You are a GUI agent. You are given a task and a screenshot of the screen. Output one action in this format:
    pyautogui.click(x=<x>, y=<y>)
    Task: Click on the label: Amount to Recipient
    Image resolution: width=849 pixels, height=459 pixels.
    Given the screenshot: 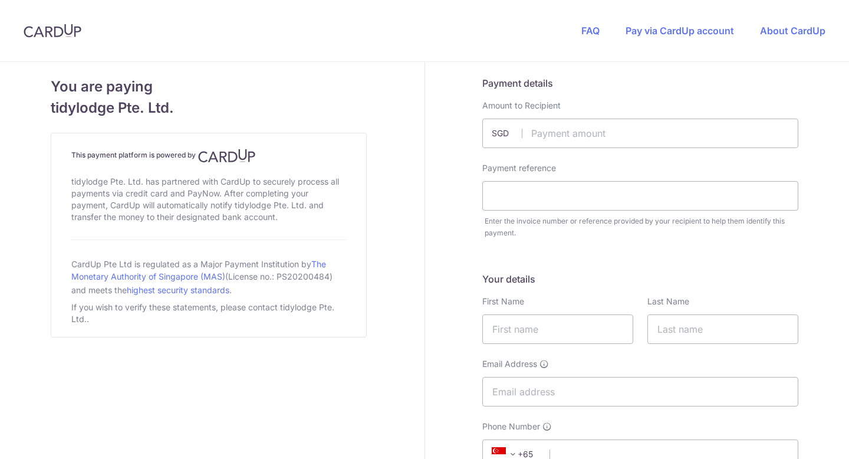 What is the action you would take?
    pyautogui.click(x=521, y=106)
    